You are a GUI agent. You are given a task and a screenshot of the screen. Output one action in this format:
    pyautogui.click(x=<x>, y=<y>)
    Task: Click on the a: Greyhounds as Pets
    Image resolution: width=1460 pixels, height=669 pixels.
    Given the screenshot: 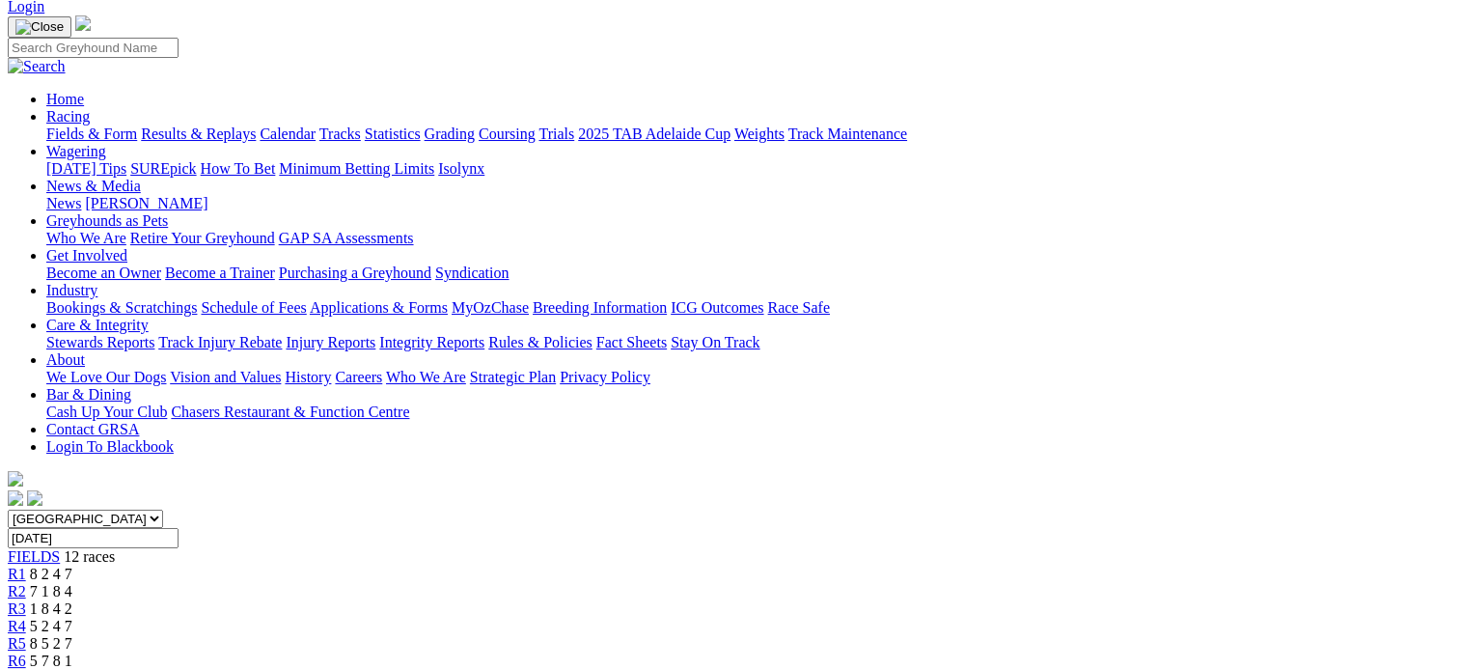 What is the action you would take?
    pyautogui.click(x=107, y=220)
    